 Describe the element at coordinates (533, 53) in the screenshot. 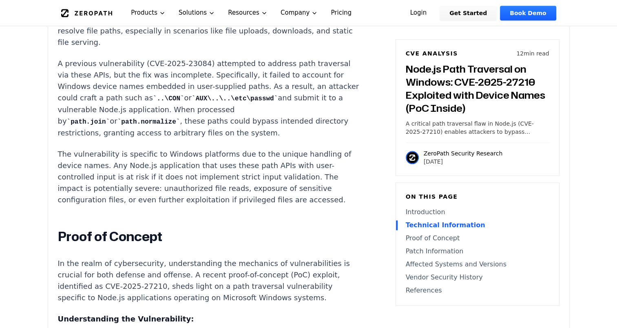

I see `p: 12 min read` at that location.